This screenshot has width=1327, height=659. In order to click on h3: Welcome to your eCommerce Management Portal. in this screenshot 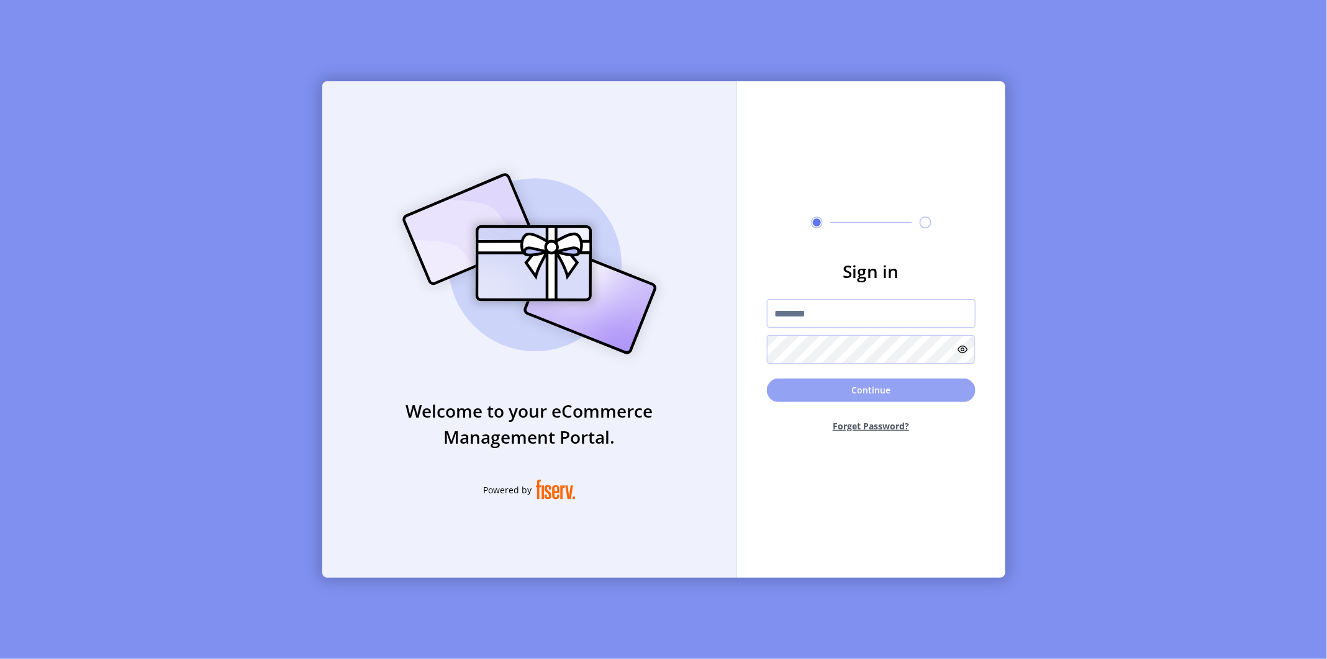, I will do `click(530, 424)`.